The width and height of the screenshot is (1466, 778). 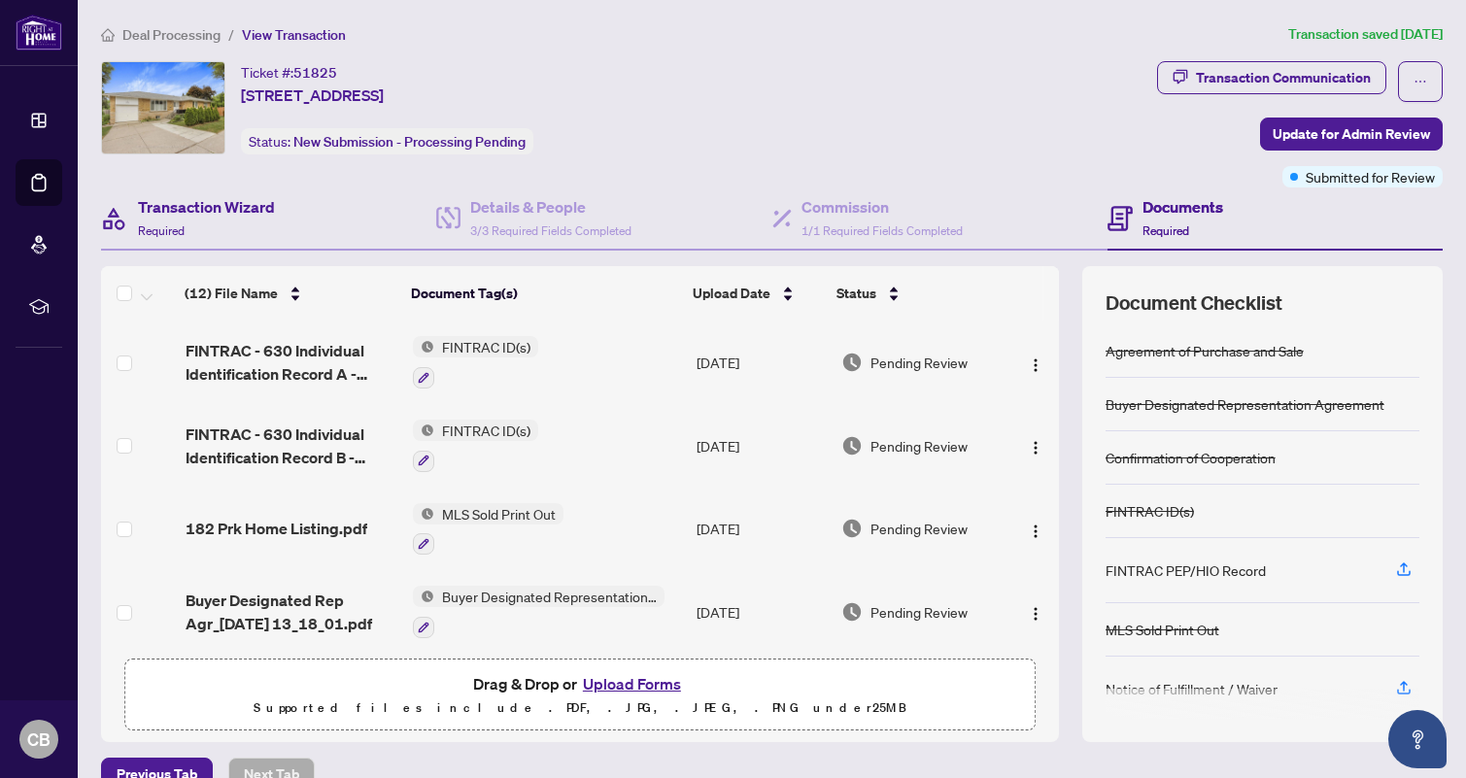 What do you see at coordinates (580, 684) in the screenshot?
I see `span: Drag & Drop or` at bounding box center [580, 684].